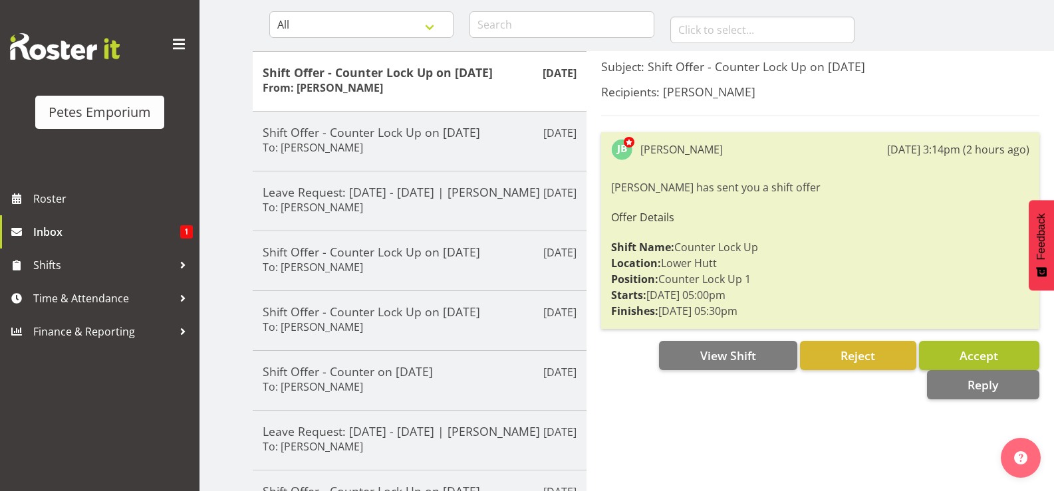 Image resolution: width=1054 pixels, height=491 pixels. Describe the element at coordinates (728, 356) in the screenshot. I see `span: View Shift` at that location.